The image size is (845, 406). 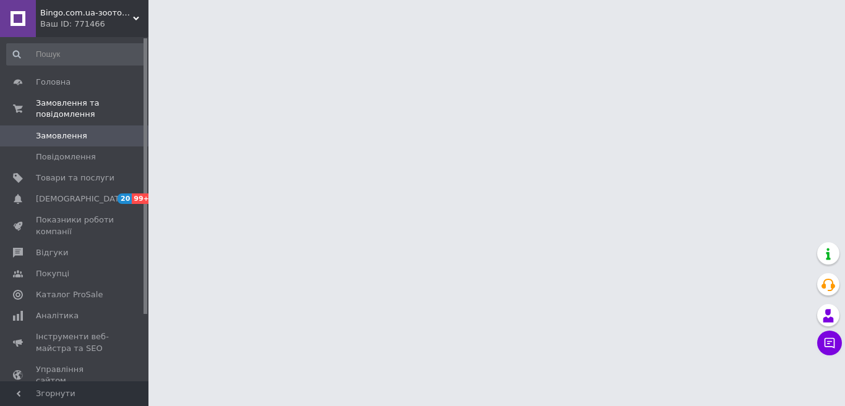 What do you see at coordinates (53, 82) in the screenshot?
I see `span: Головна` at bounding box center [53, 82].